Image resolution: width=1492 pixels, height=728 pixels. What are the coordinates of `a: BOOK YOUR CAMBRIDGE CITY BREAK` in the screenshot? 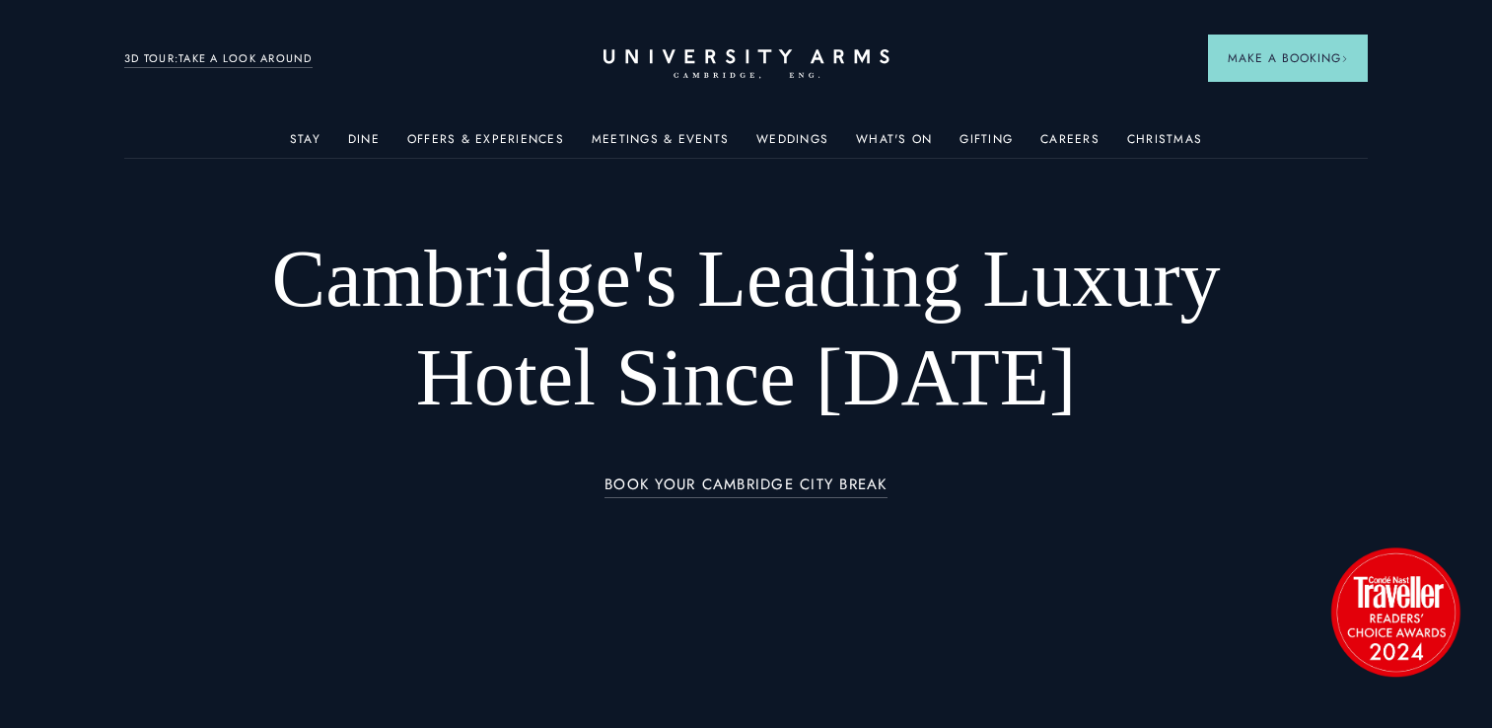 It's located at (746, 487).